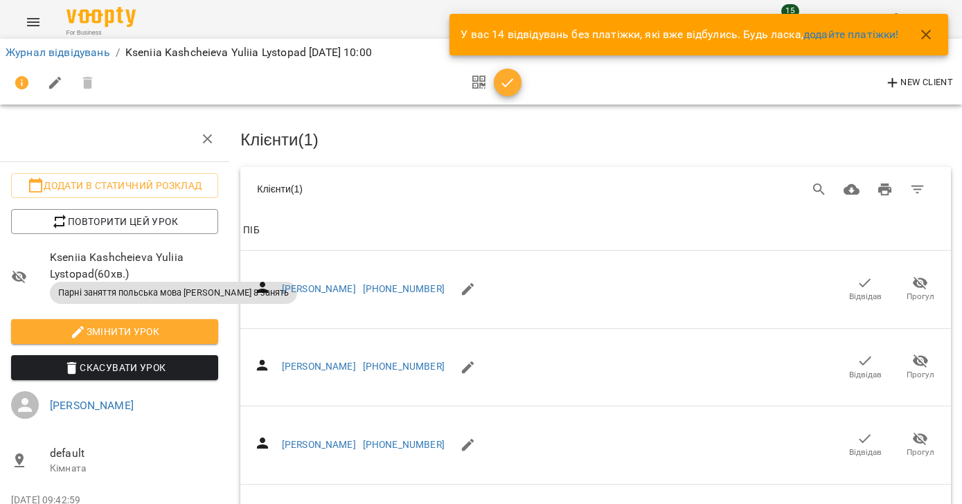  What do you see at coordinates (596, 231) in the screenshot?
I see `span: ПІБ` at bounding box center [596, 231].